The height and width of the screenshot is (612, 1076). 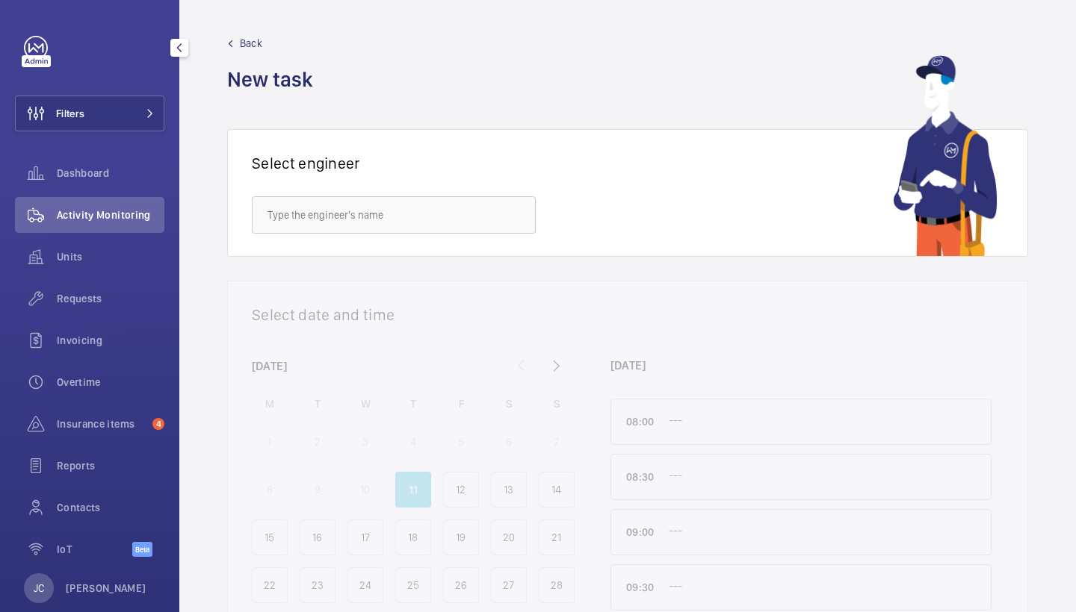 I want to click on span: 4, so click(x=158, y=424).